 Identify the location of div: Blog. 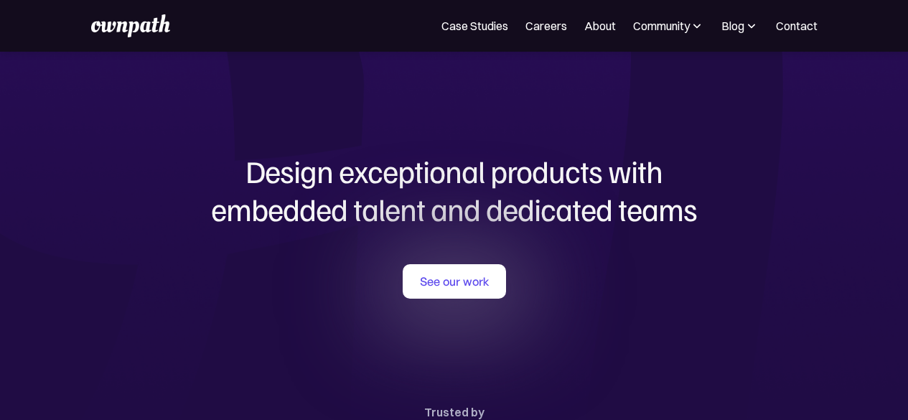
(733, 26).